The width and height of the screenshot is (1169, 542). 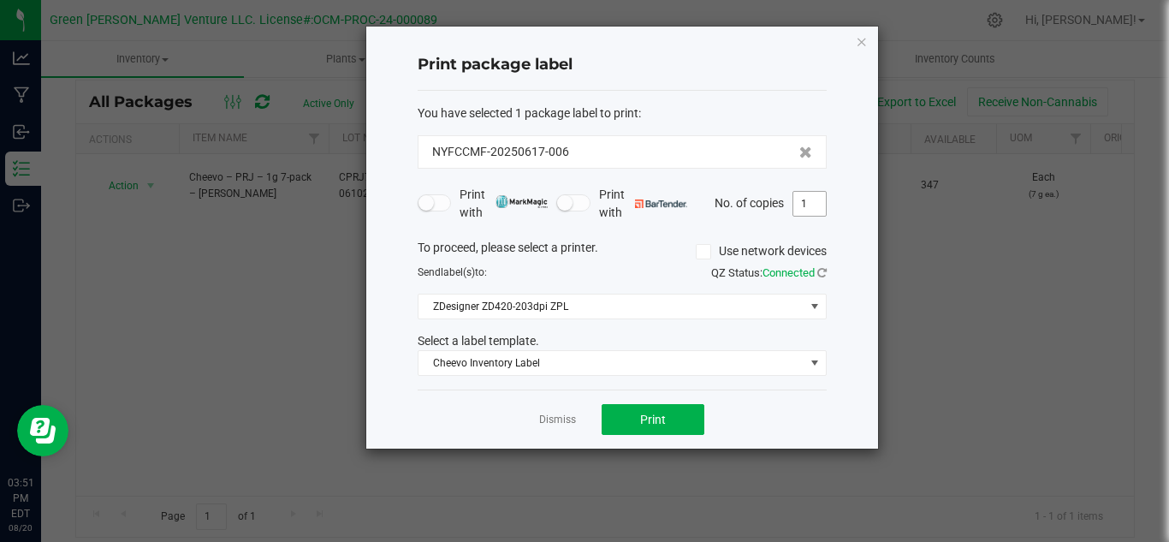 What do you see at coordinates (622, 252) in the screenshot?
I see `div: To proceed, please select a printer.` at bounding box center [622, 252].